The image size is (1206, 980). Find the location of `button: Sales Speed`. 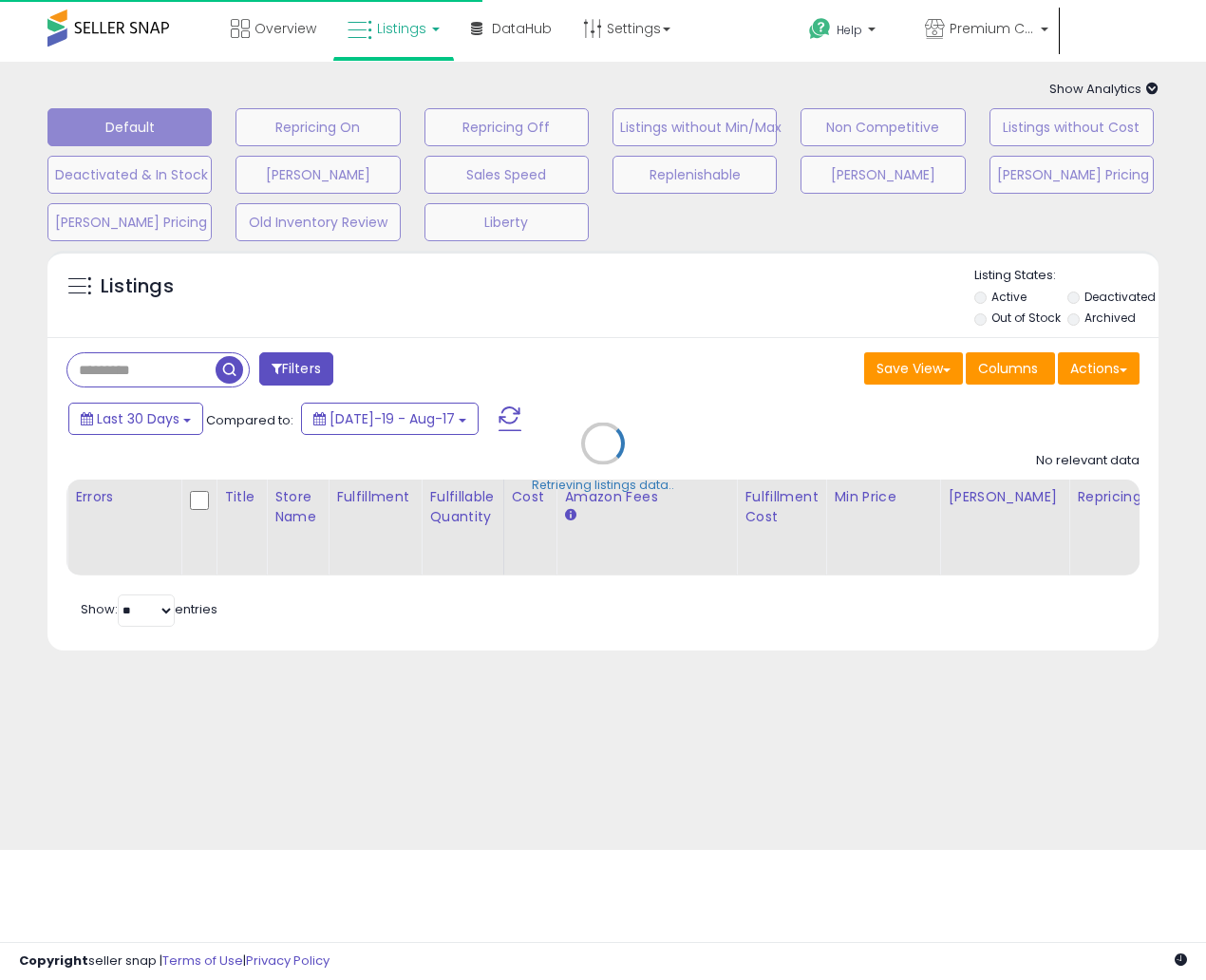

button: Sales Speed is located at coordinates (506, 175).